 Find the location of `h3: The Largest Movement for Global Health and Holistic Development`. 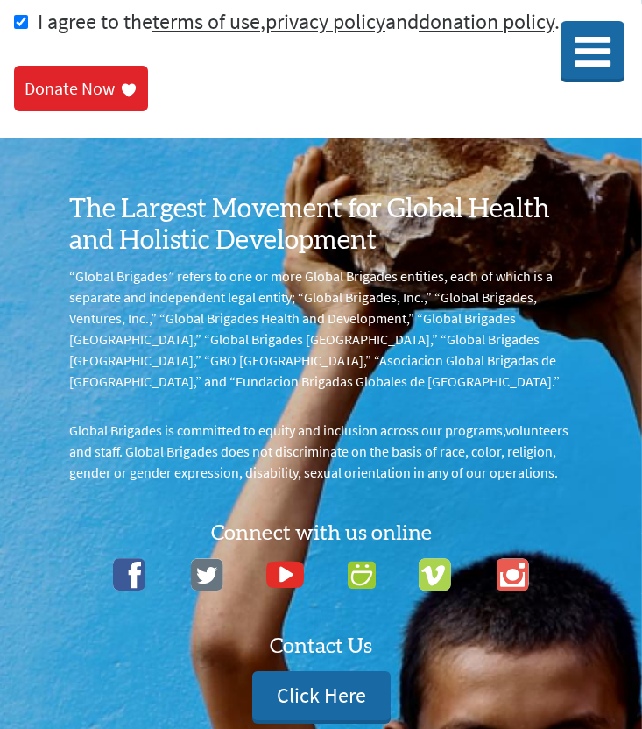

h3: The Largest Movement for Global Health and Holistic Development is located at coordinates (321, 225).